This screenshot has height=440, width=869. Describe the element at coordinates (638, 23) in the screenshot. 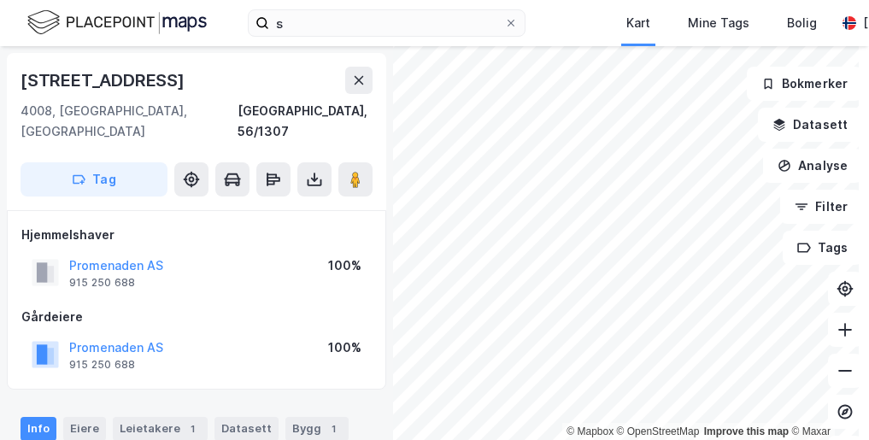

I see `div: Kart` at that location.